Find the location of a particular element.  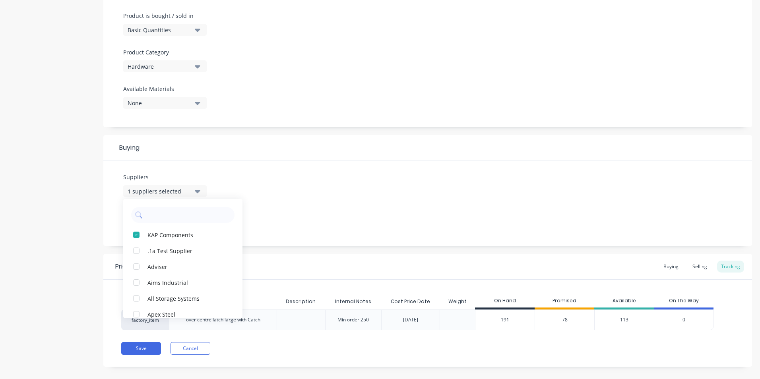

button: None is located at coordinates (165, 103).